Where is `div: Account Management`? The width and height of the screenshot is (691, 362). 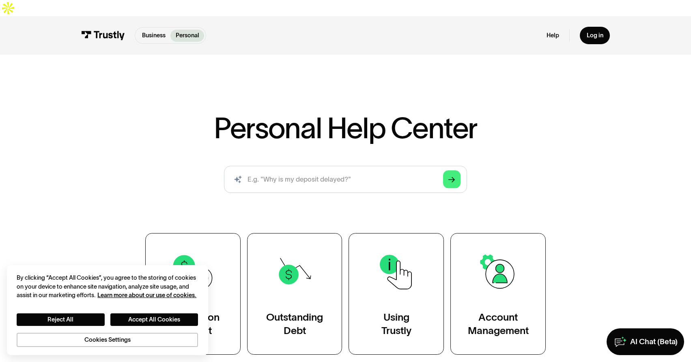 div: Account Management is located at coordinates (498, 324).